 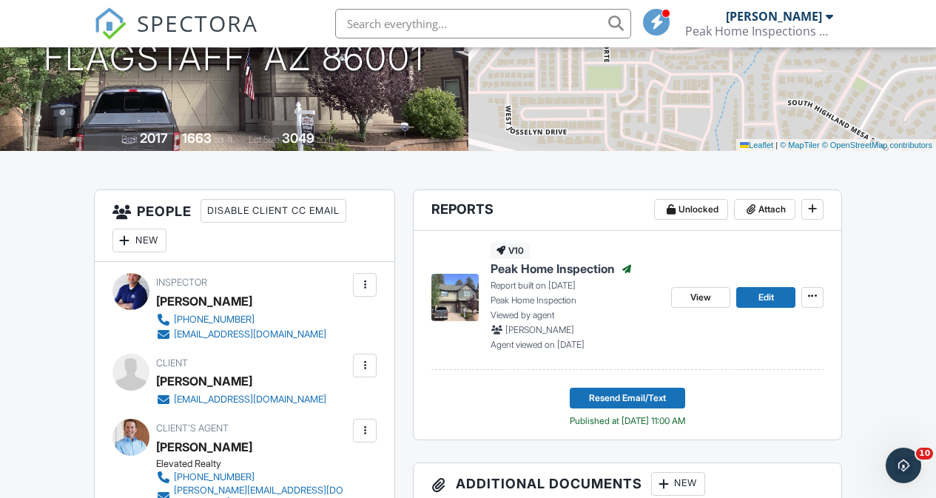 I want to click on span: SPECTORA, so click(x=198, y=23).